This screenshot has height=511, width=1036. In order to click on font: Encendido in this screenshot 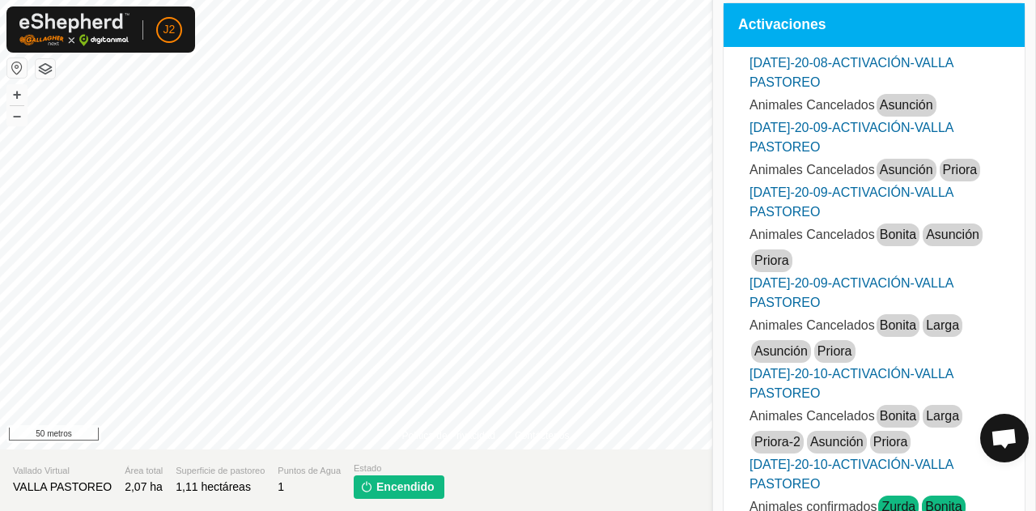, I will do `click(406, 487)`.